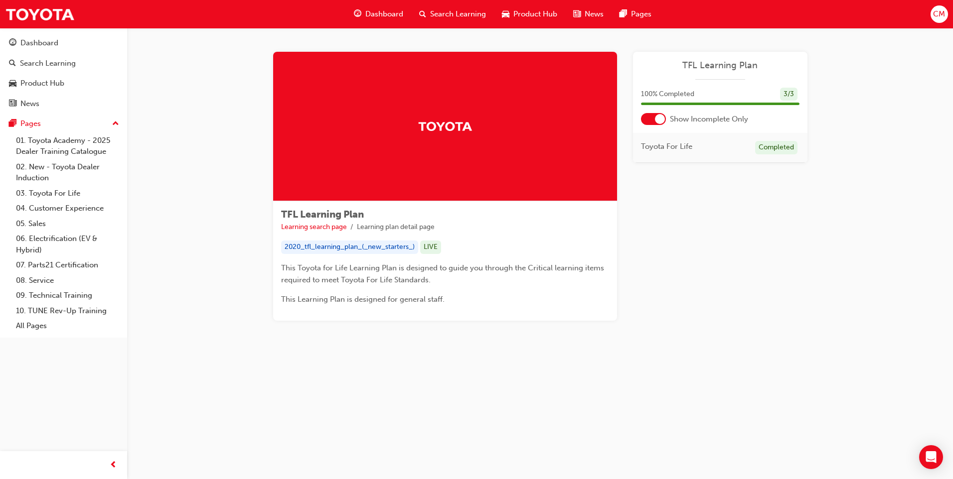 The width and height of the screenshot is (953, 479). What do you see at coordinates (67, 224) in the screenshot?
I see `a: 05. Sales` at bounding box center [67, 224].